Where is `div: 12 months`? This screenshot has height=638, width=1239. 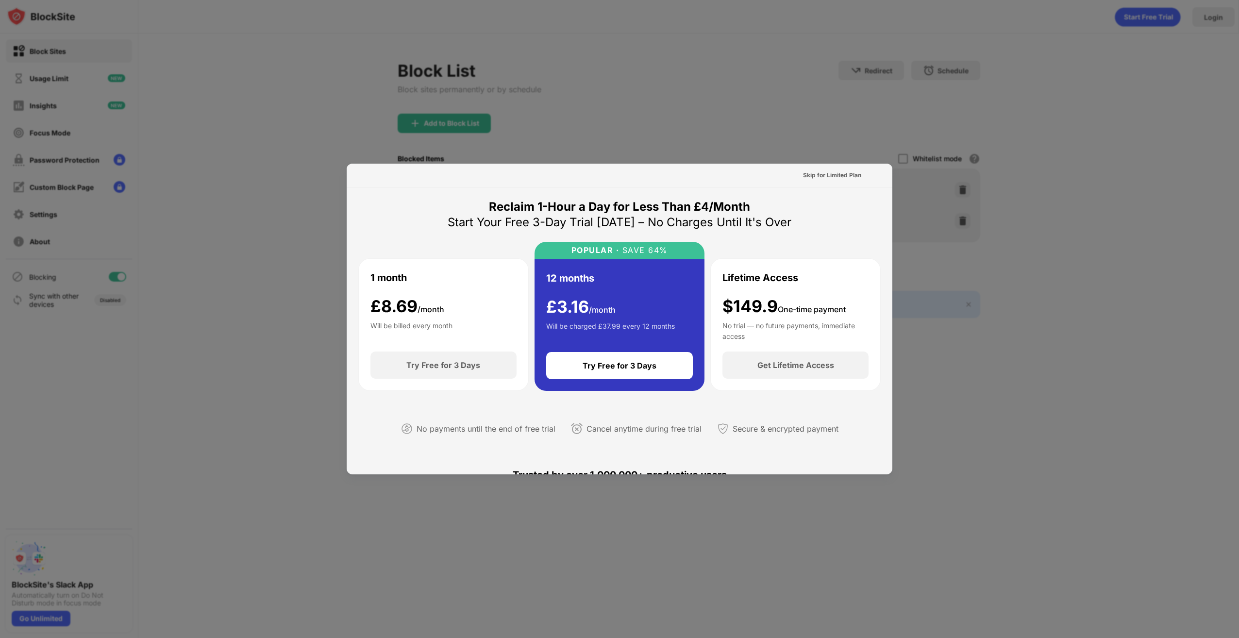
div: 12 months is located at coordinates (570, 278).